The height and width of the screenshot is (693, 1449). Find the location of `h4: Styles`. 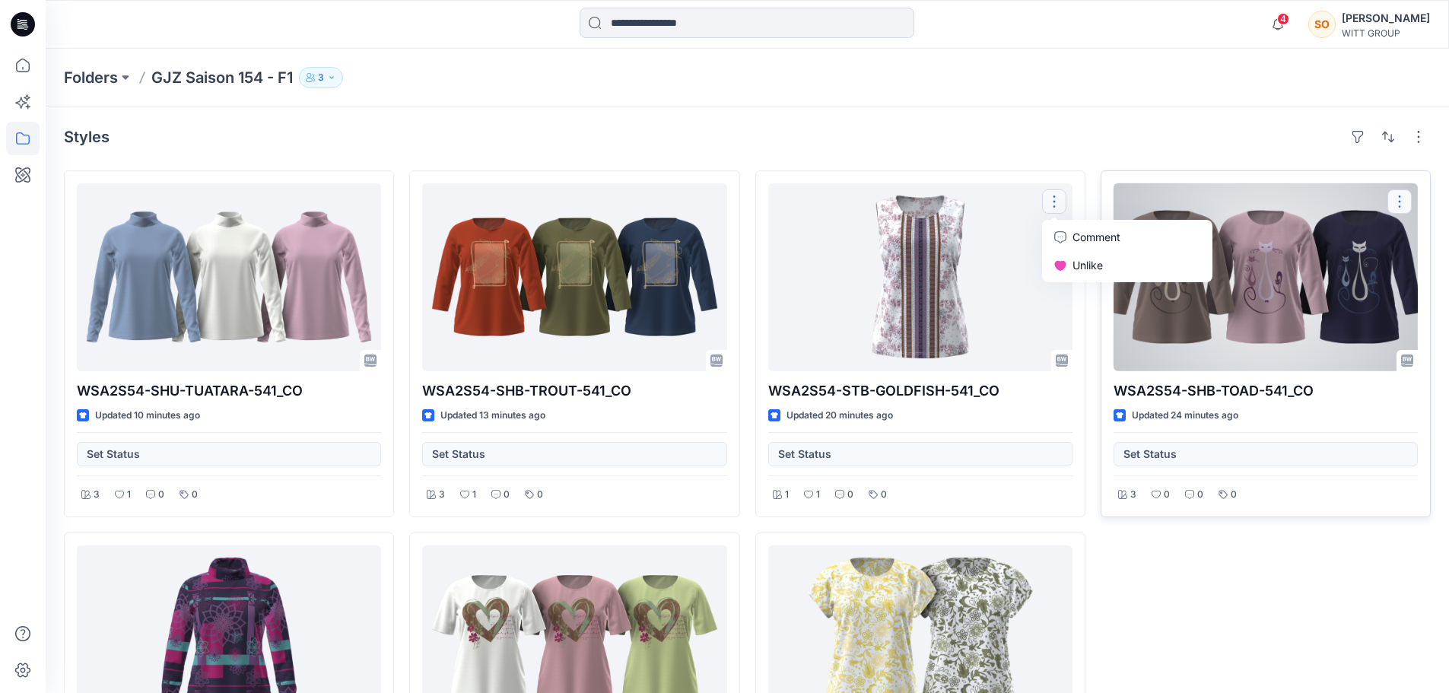

h4: Styles is located at coordinates (87, 137).